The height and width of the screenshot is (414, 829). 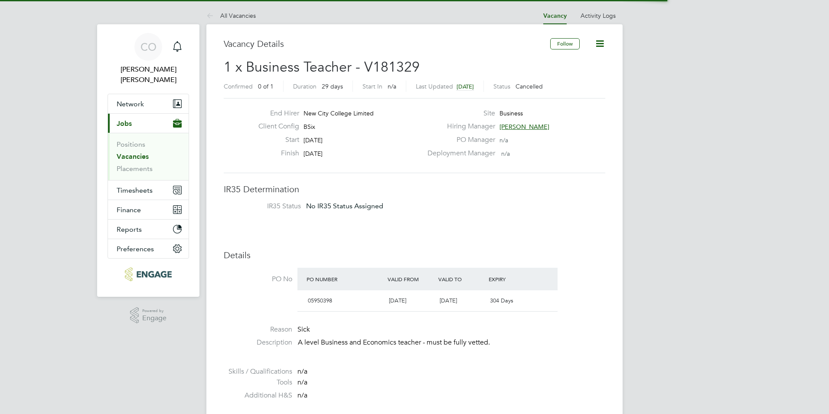 What do you see at coordinates (154, 318) in the screenshot?
I see `span: Engage` at bounding box center [154, 318].